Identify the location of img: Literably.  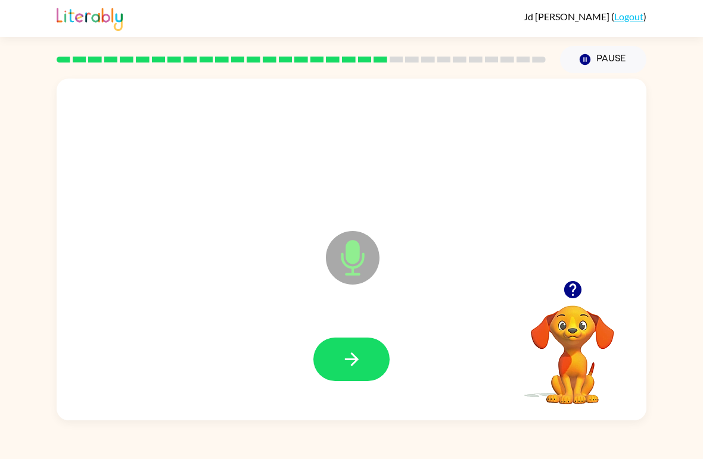
(89, 18).